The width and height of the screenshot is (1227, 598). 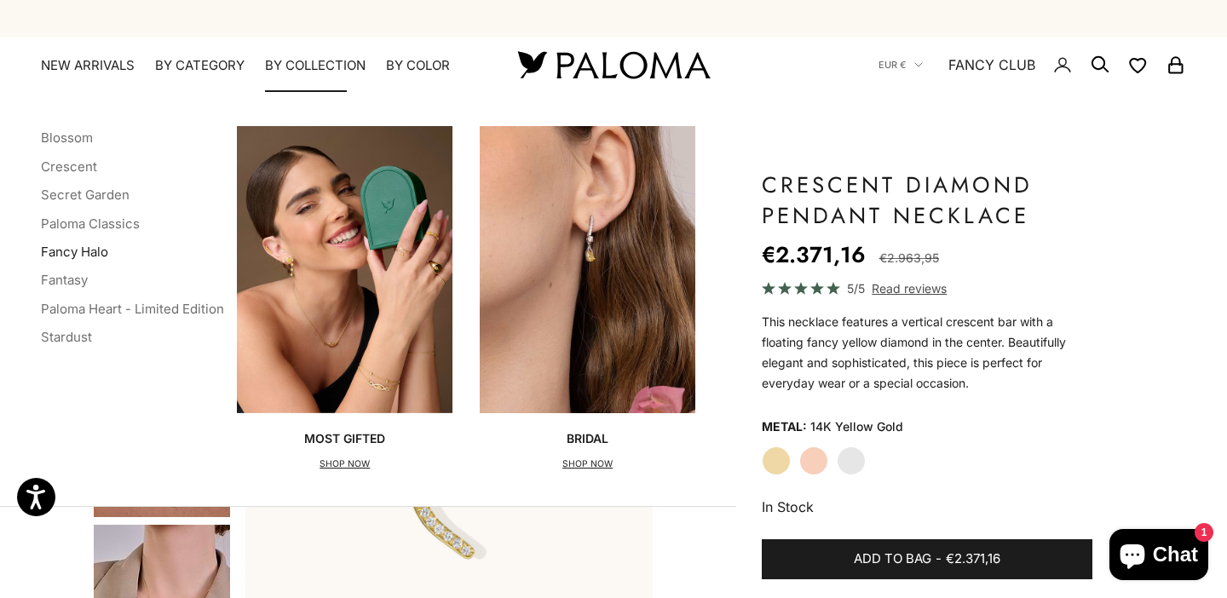 I want to click on nav: Secondary navigation, so click(x=1032, y=65).